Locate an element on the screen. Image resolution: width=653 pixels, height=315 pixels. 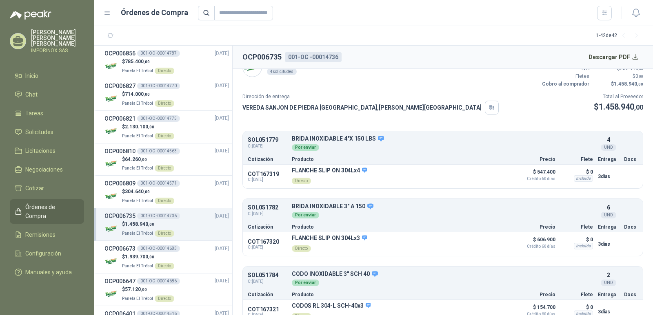
span: Chat is located at coordinates (31, 95).